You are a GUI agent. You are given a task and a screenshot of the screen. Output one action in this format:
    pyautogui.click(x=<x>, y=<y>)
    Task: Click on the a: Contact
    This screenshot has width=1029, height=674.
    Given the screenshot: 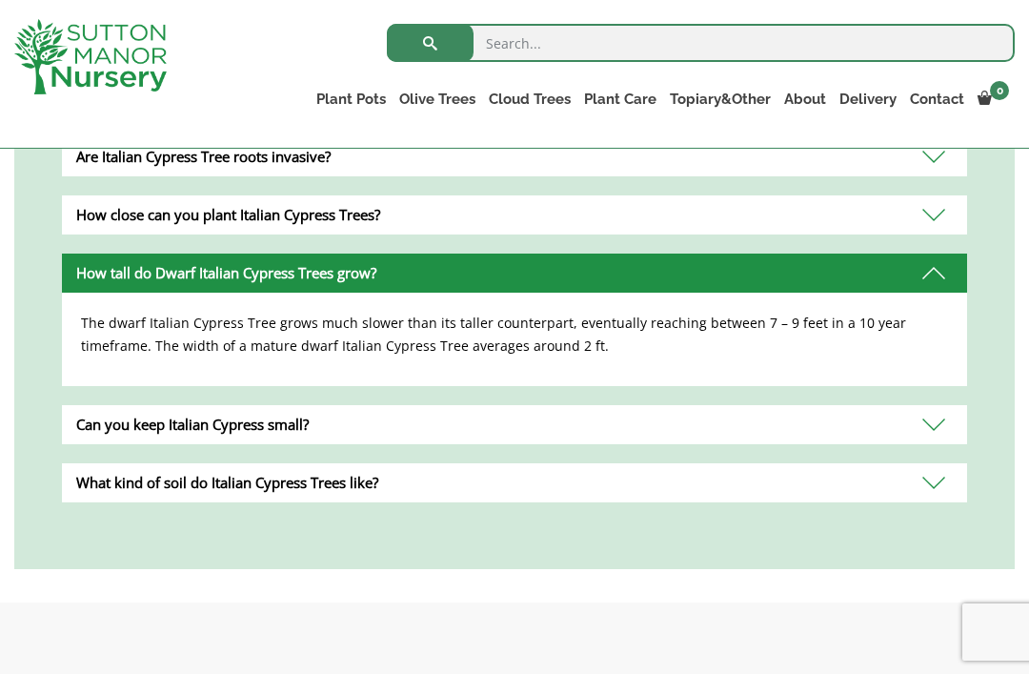 What is the action you would take?
    pyautogui.click(x=937, y=99)
    